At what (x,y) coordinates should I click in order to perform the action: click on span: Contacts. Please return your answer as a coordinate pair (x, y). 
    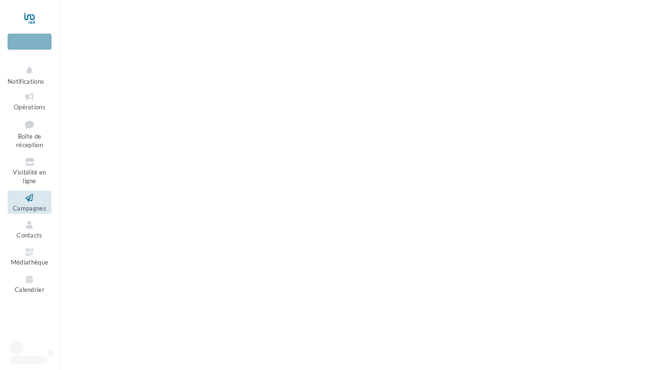
    Looking at the image, I should click on (29, 235).